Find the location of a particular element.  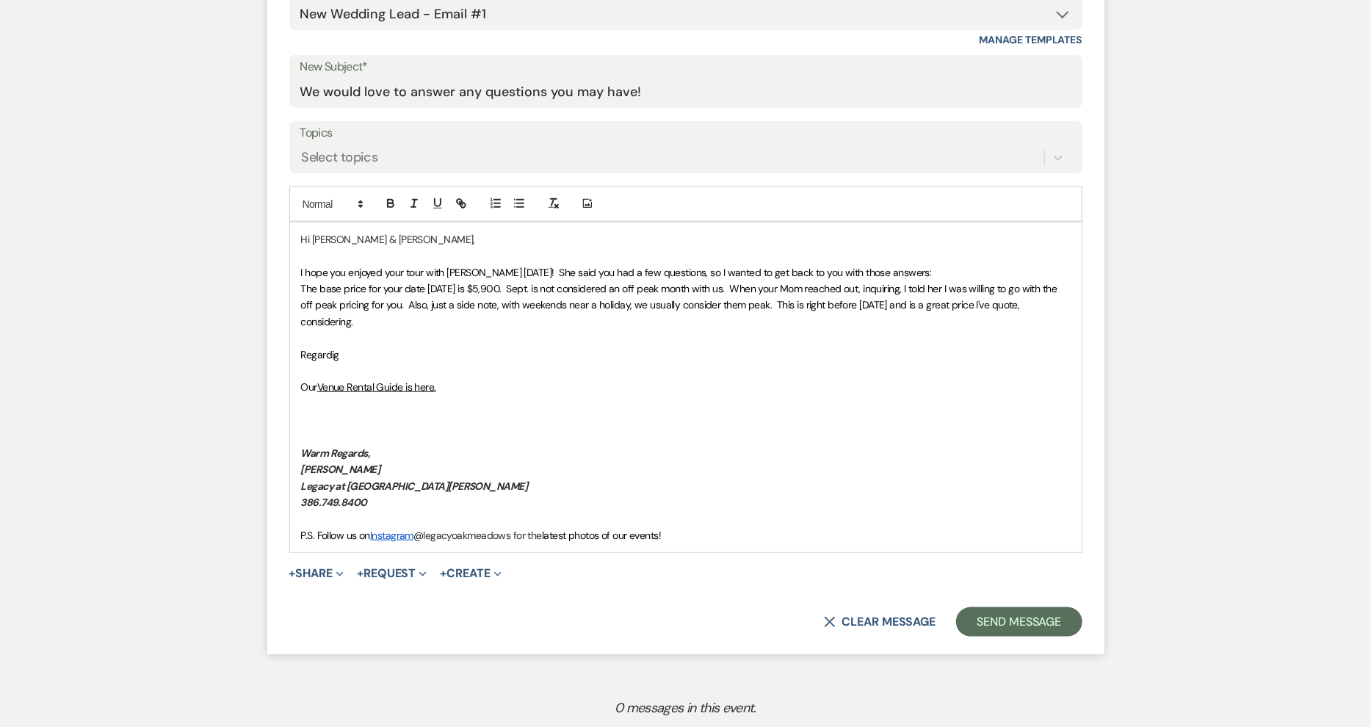

label: New Subject* is located at coordinates (686, 67).